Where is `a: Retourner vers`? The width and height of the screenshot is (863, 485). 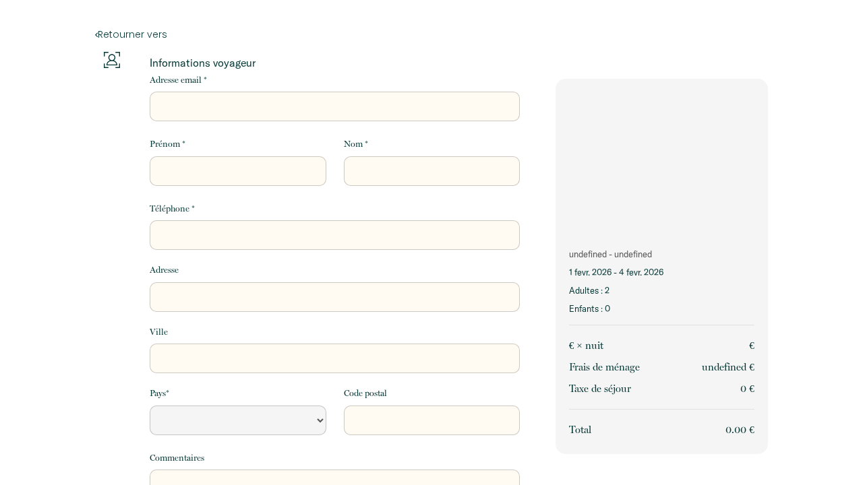 a: Retourner vers is located at coordinates (431, 34).